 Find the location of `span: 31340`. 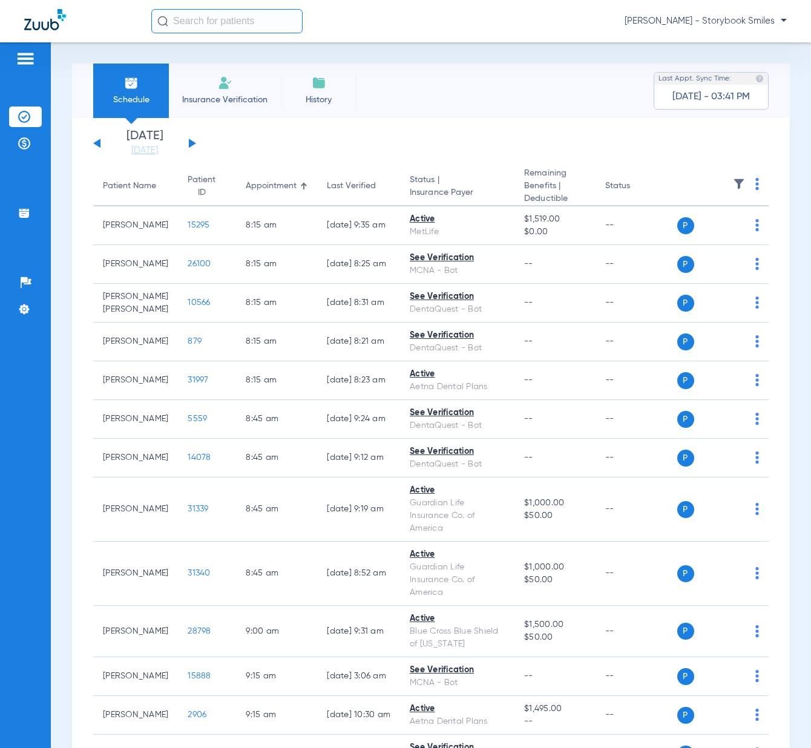

span: 31340 is located at coordinates (198, 573).